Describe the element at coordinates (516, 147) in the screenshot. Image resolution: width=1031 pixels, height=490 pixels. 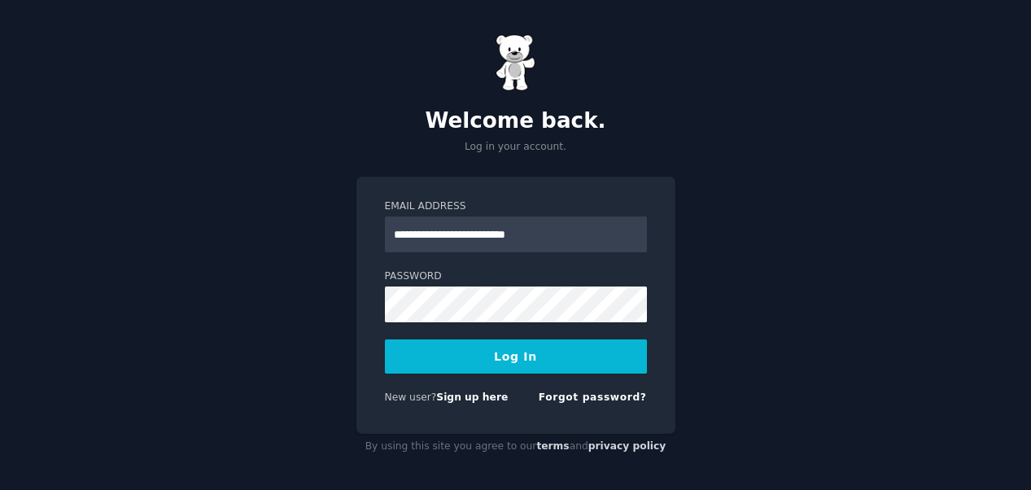
I see `p: Log in your account.` at that location.